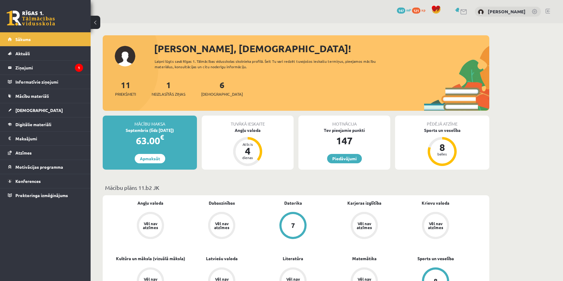 Image resolution: width=563 pixels, height=281 pixels. What do you see at coordinates (404, 10) in the screenshot?
I see `a: 147 mP` at bounding box center [404, 10].